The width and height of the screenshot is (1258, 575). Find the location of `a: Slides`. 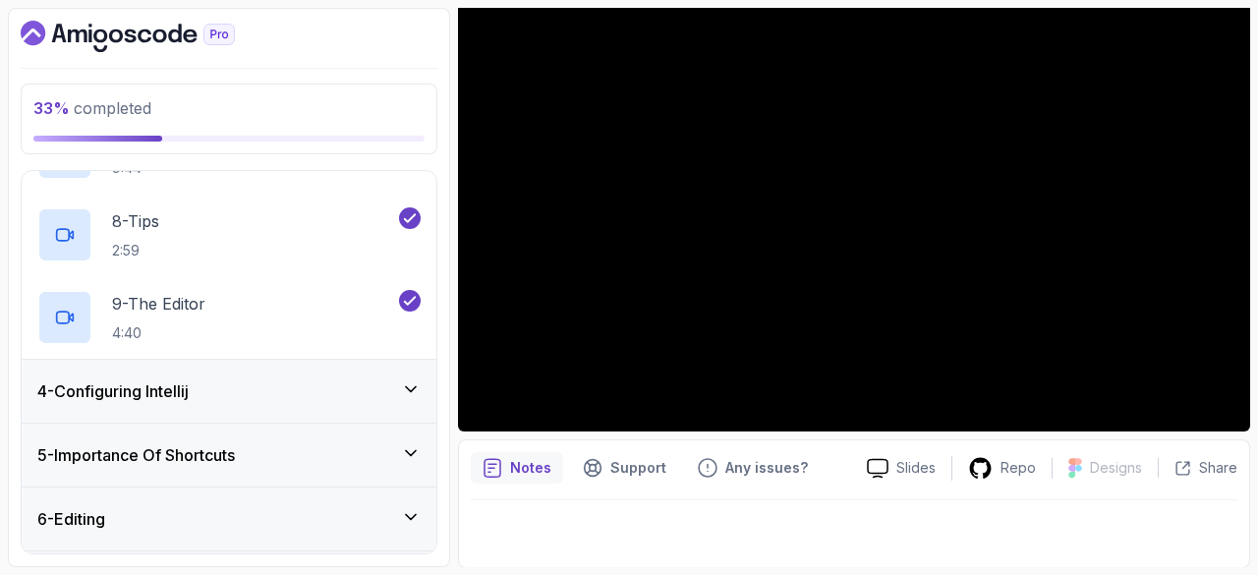

a: Slides is located at coordinates (901, 468).